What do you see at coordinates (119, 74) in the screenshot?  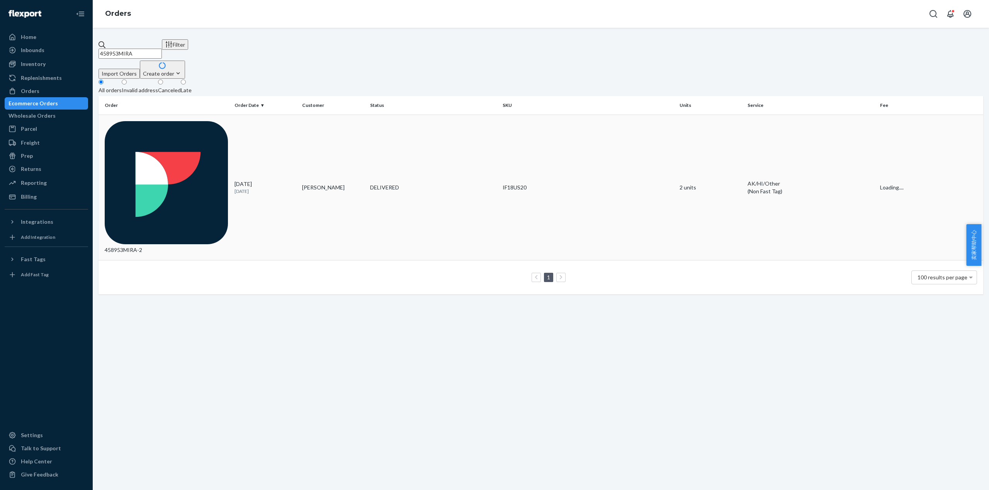 I see `button: Import Orders` at bounding box center [119, 74].